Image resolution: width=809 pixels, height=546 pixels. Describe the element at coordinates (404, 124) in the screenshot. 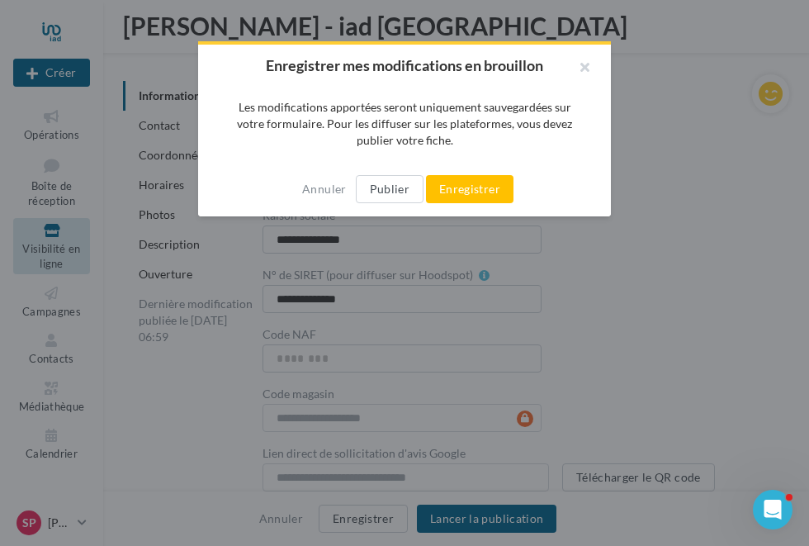

I see `p: Les modifications apportées seront uniquement sauvegardées sur votre formulaire. Pour les diffuse...` at that location.